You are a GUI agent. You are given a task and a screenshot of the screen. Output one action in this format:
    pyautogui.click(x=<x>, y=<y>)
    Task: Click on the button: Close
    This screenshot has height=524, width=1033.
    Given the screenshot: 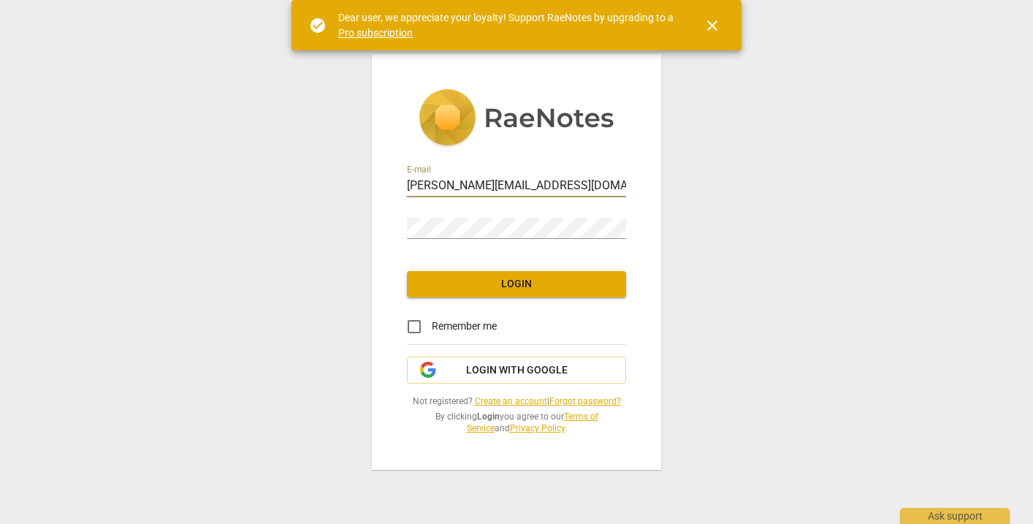 What is the action you would take?
    pyautogui.click(x=713, y=26)
    